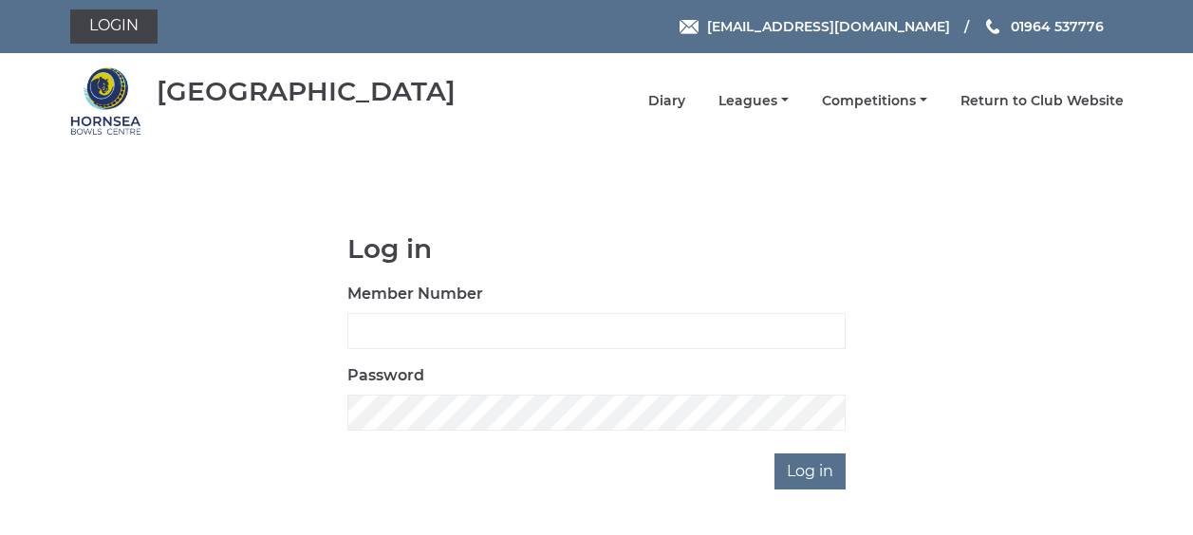  What do you see at coordinates (1057, 27) in the screenshot?
I see `span: 01964 537776` at bounding box center [1057, 27].